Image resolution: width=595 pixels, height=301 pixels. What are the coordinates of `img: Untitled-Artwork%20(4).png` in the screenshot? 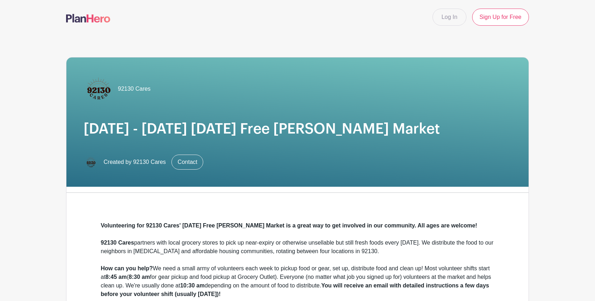 It's located at (91, 162).